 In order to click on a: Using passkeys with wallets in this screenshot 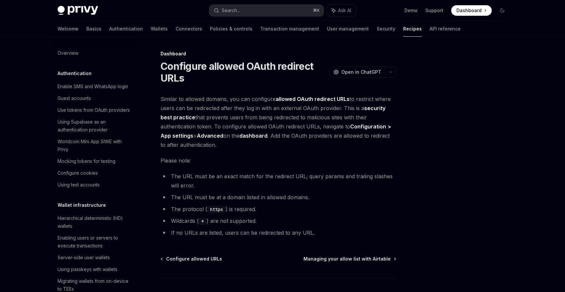, I will do `click(94, 269)`.